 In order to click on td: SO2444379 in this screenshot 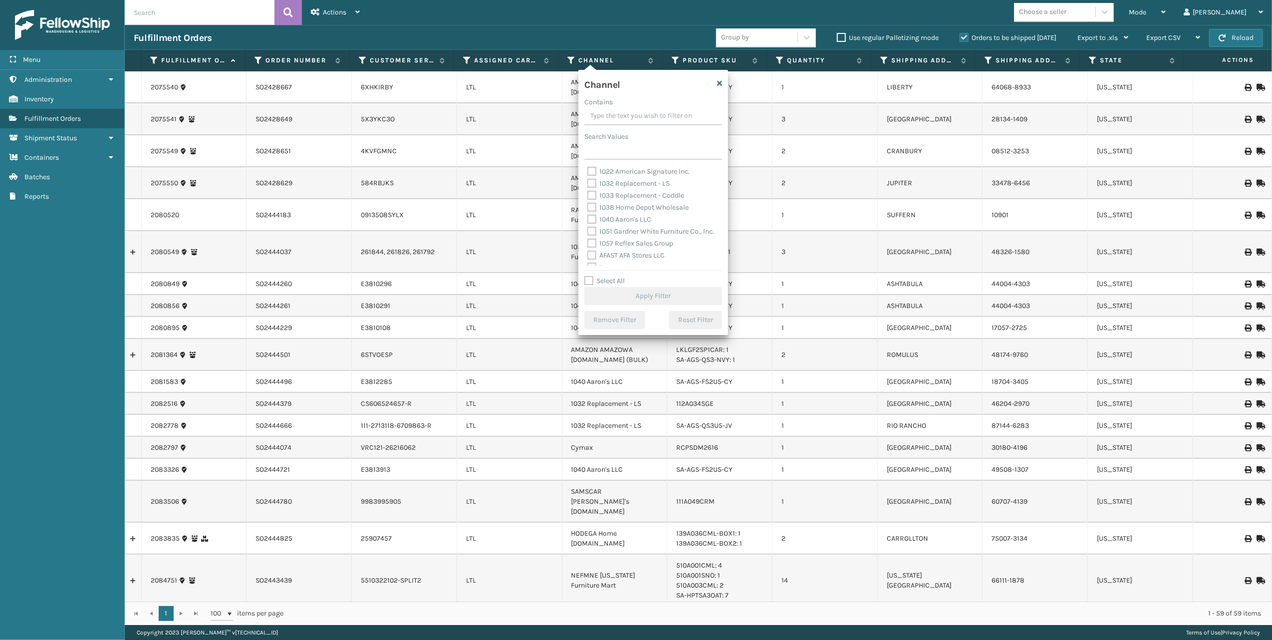, I will do `click(299, 404)`.